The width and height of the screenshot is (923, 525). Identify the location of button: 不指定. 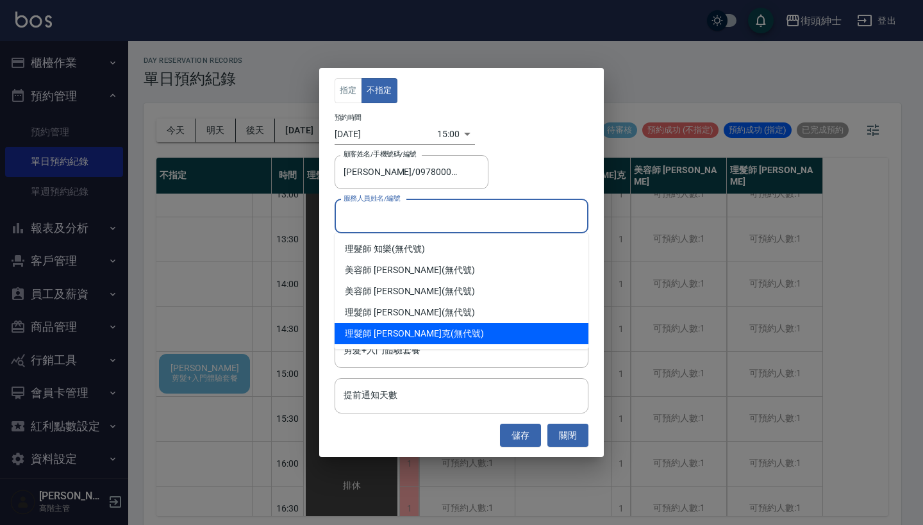
(379, 90).